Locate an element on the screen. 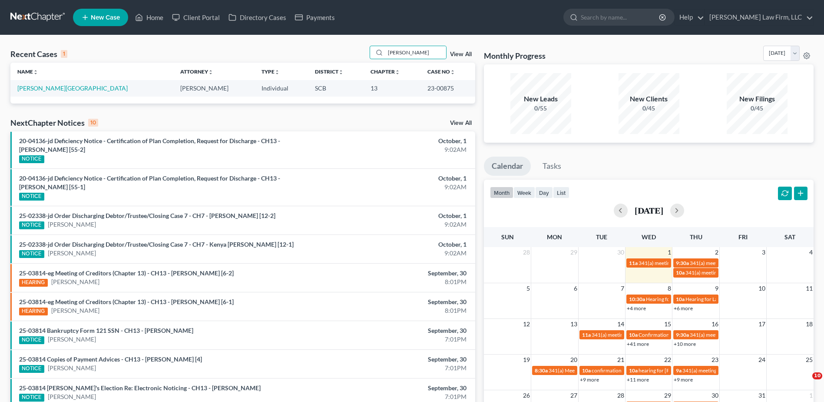 This screenshot has height=402, width=824. a: +11 more is located at coordinates (638, 379).